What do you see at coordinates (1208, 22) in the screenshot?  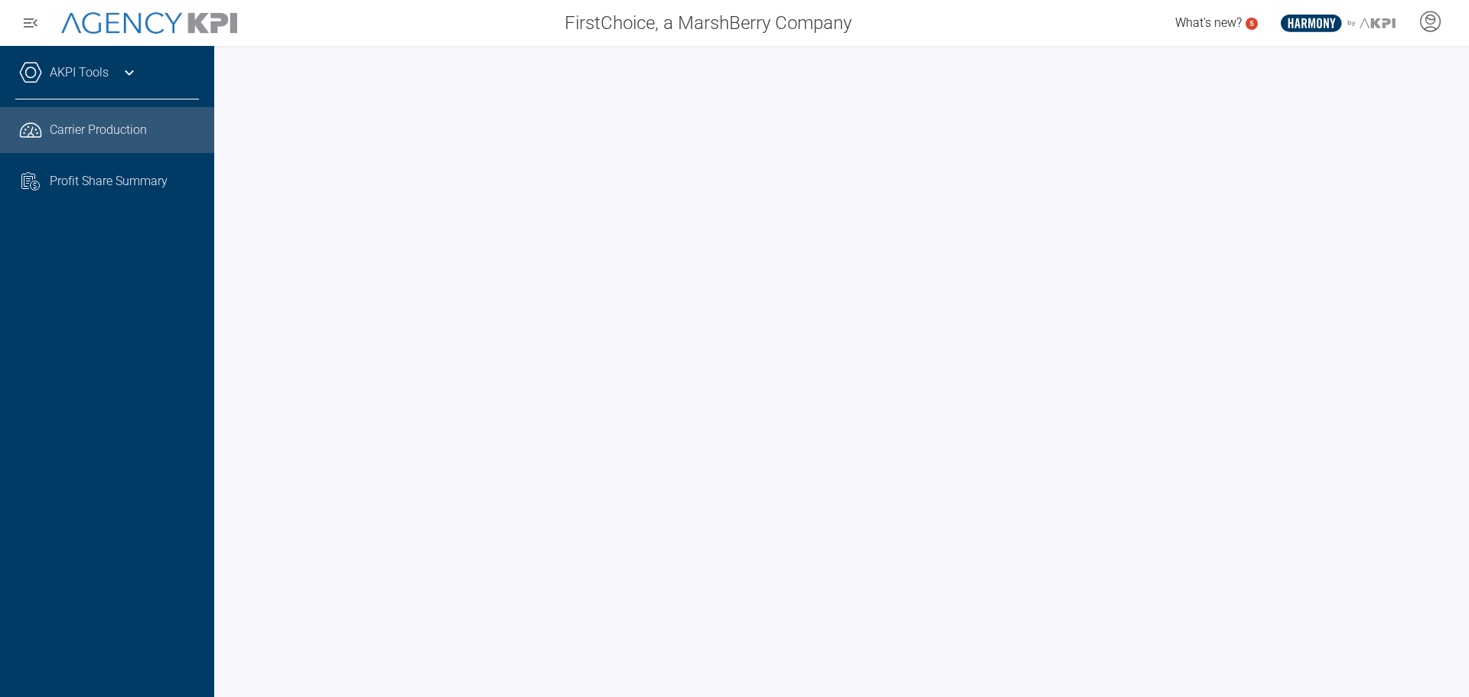 I see `span: What's new?` at bounding box center [1208, 22].